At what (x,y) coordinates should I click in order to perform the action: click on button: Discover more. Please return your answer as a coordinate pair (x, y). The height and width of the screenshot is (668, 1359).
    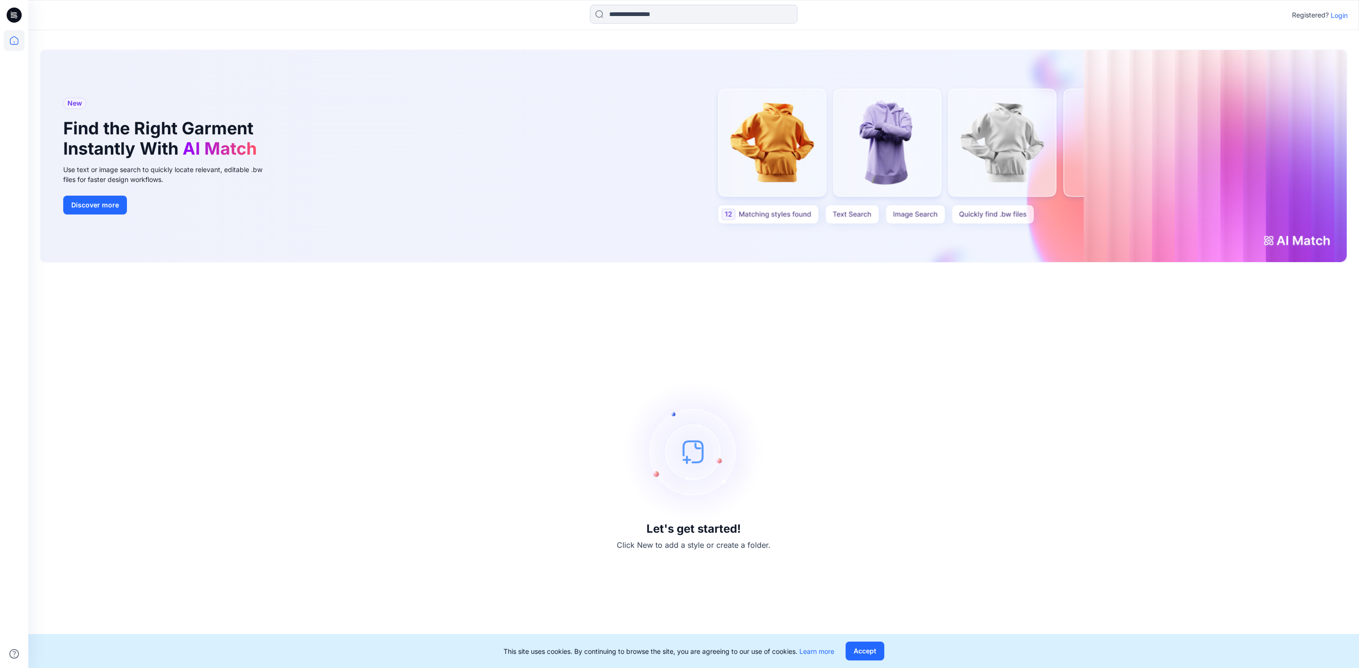
    Looking at the image, I should click on (95, 205).